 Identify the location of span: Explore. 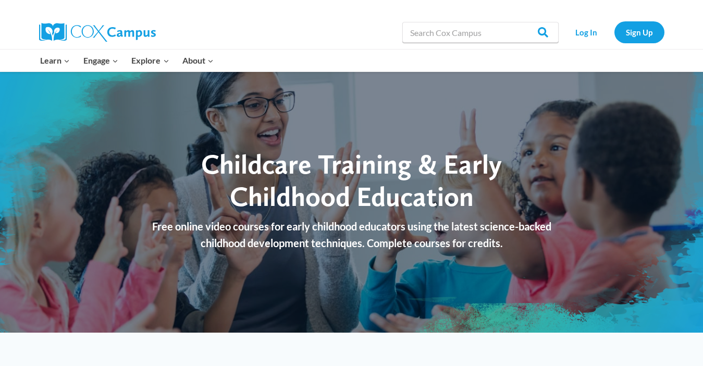
(150, 60).